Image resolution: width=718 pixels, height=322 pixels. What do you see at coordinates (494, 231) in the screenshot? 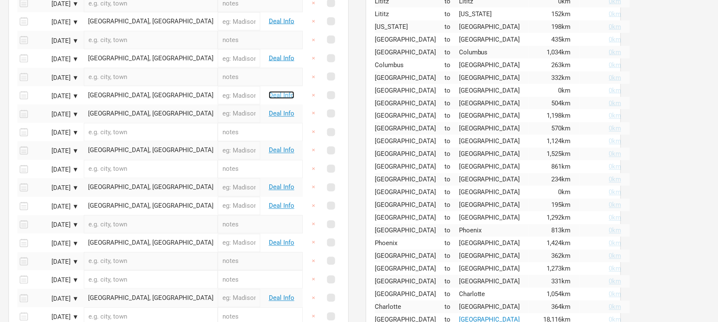
I see `td: Phoenix` at bounding box center [494, 231].